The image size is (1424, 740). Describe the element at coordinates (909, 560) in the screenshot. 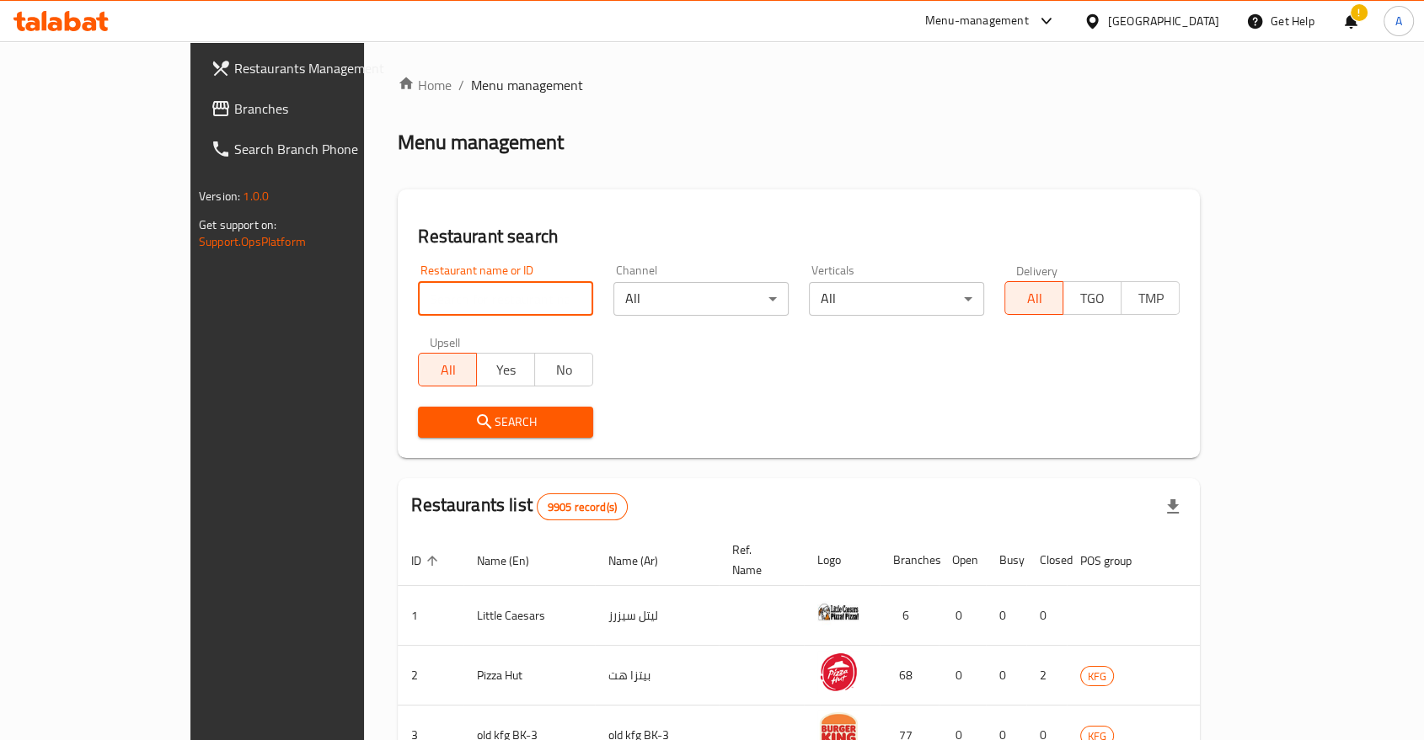

I see `th: Branches` at that location.